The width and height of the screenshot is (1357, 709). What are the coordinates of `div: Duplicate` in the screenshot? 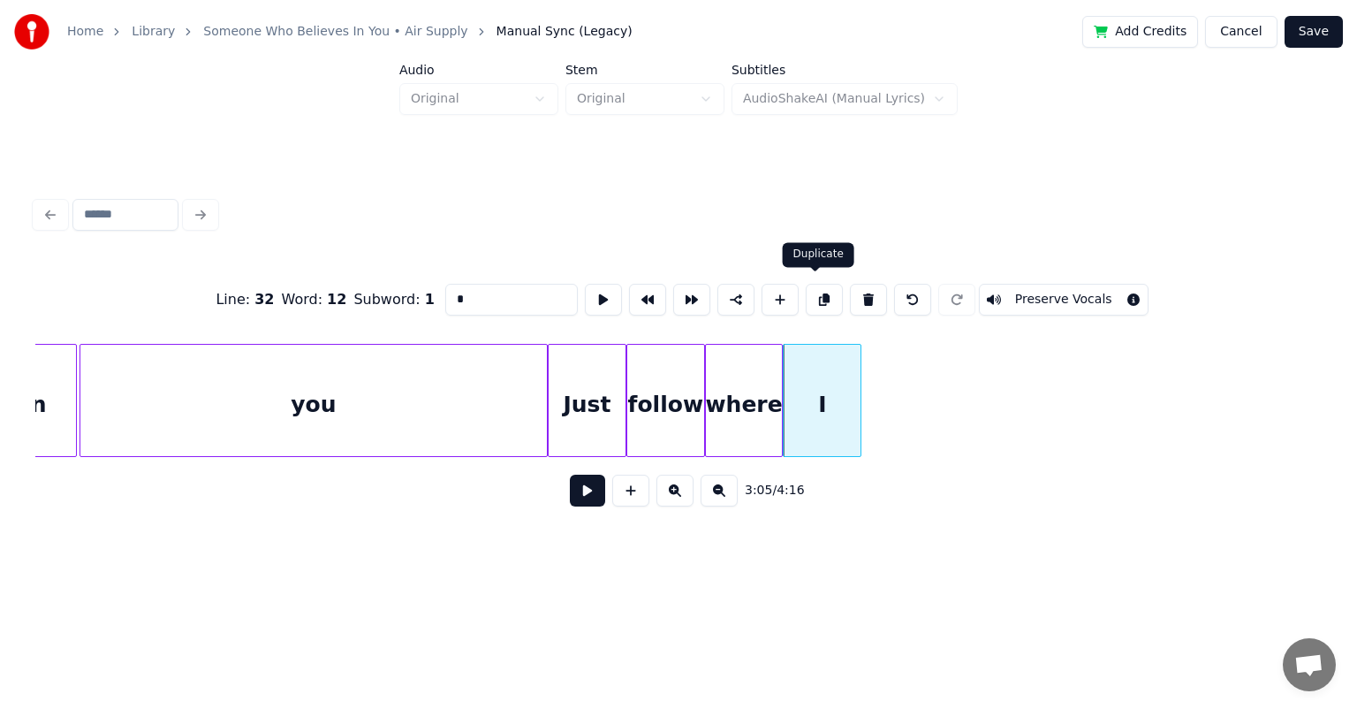 It's located at (818, 254).